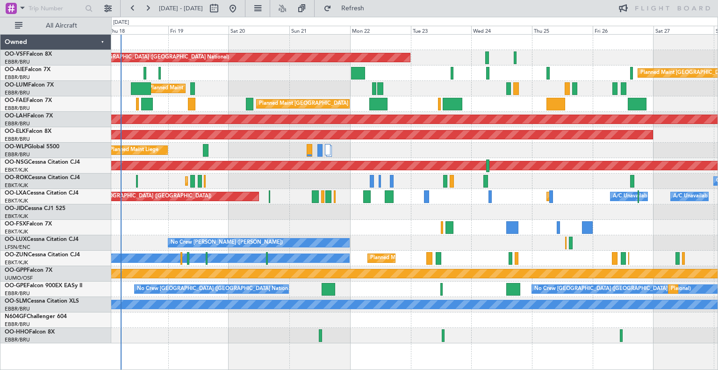 Image resolution: width=718 pixels, height=370 pixels. What do you see at coordinates (684, 30) in the screenshot?
I see `div: Sat 27` at bounding box center [684, 30].